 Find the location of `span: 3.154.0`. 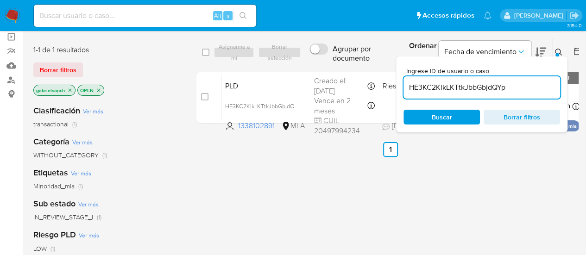

span: 3.154.0 is located at coordinates (574, 25).